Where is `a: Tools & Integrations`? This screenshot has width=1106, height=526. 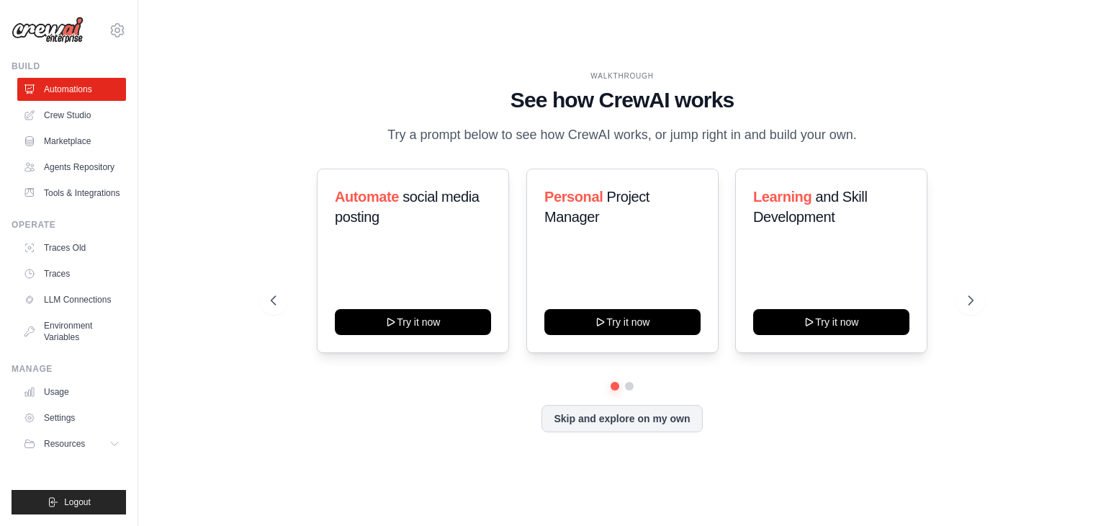
a: Tools & Integrations is located at coordinates (71, 193).